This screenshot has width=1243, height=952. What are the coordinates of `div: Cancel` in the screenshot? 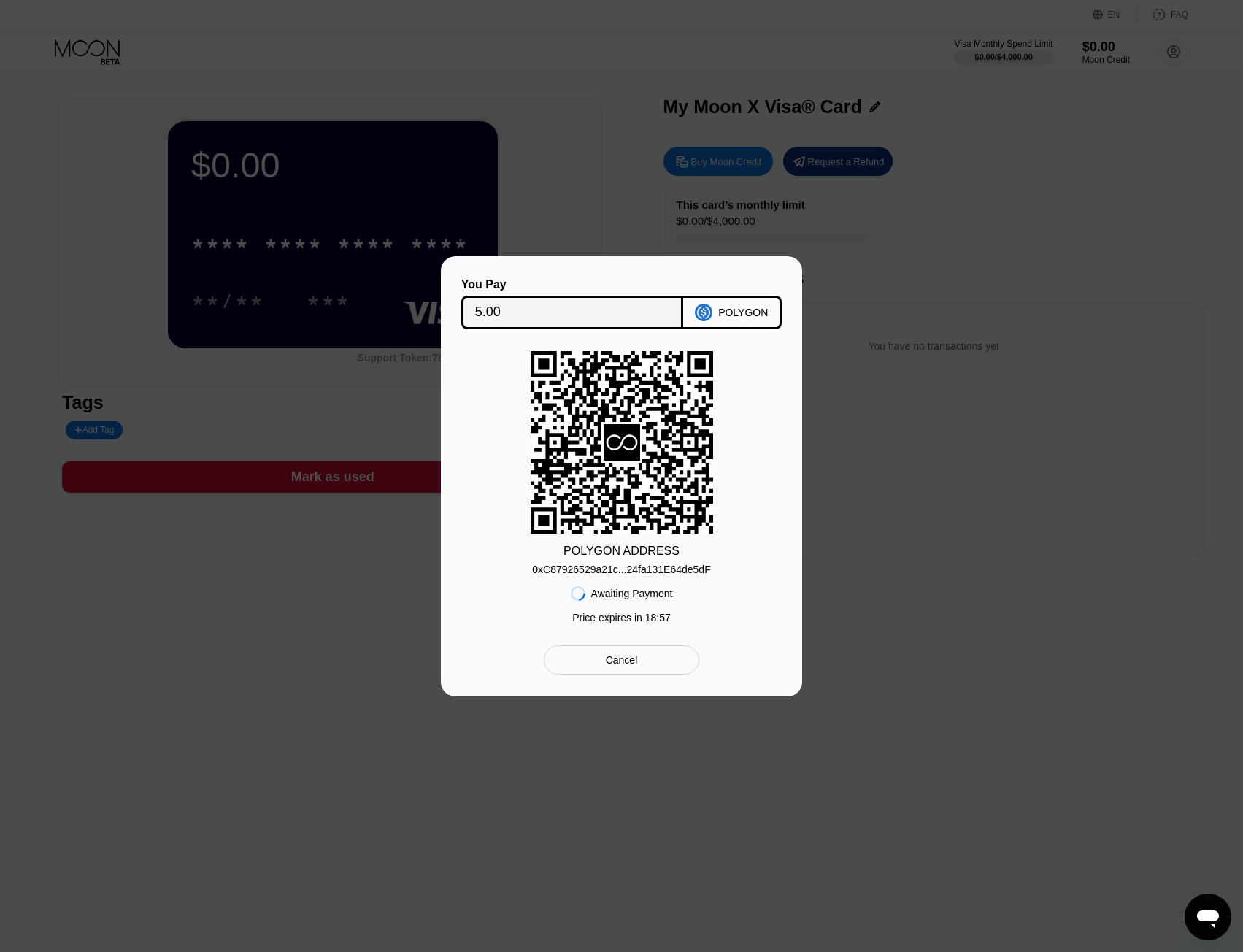 It's located at (622, 659).